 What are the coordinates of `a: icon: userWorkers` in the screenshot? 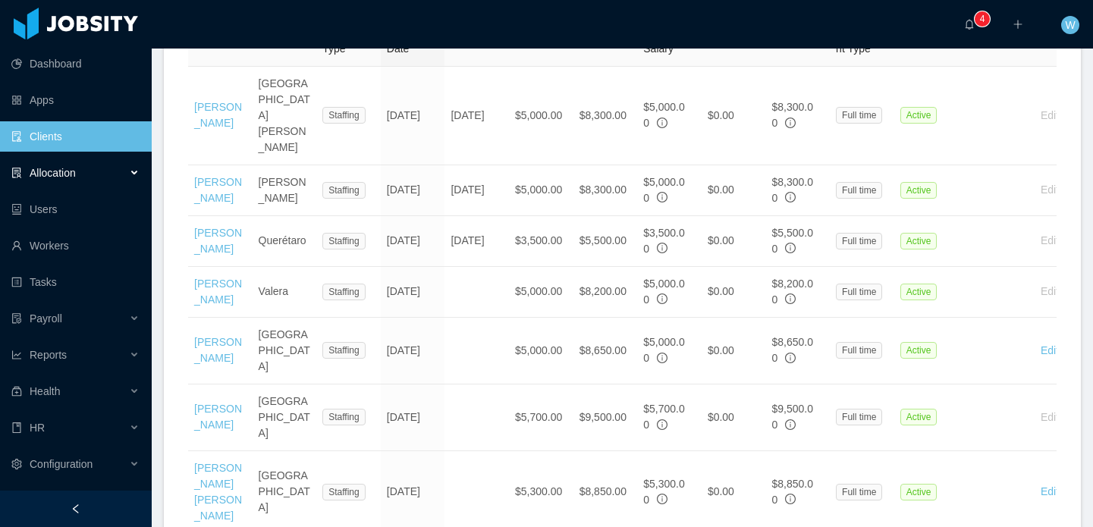 It's located at (75, 246).